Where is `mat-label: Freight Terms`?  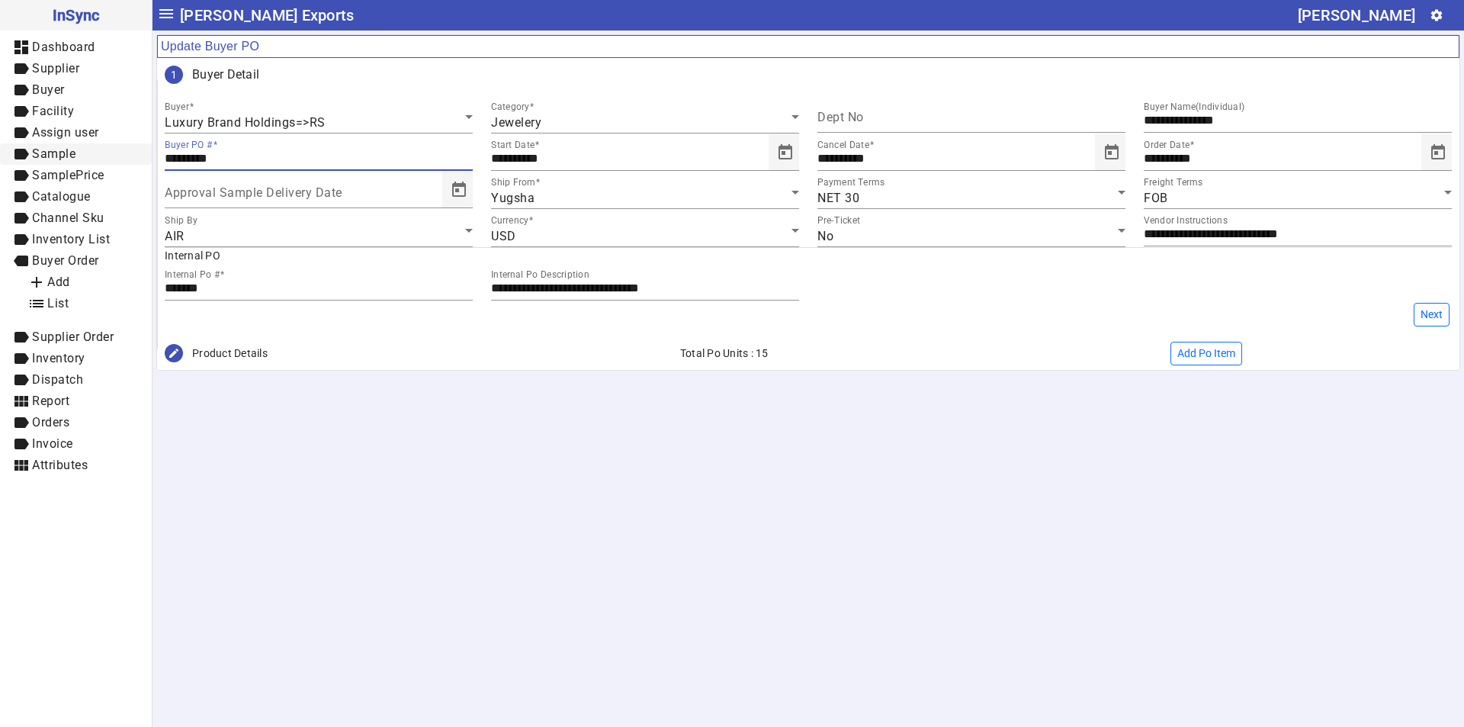
mat-label: Freight Terms is located at coordinates (1174, 182).